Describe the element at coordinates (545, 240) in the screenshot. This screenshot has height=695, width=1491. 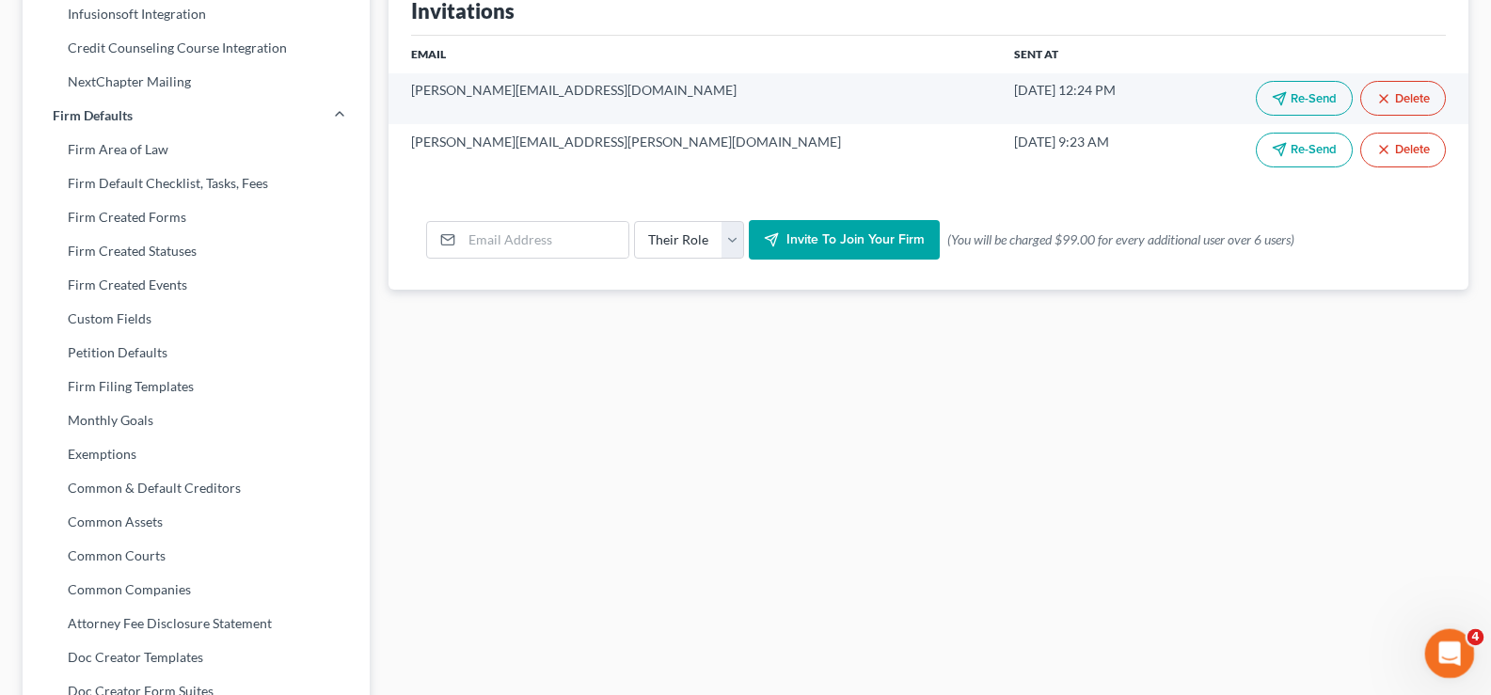
I see `input: Email Address` at that location.